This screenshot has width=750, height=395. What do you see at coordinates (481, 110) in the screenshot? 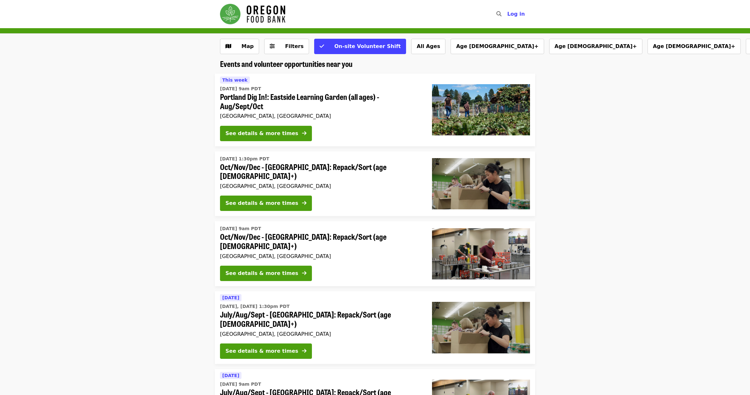
I see `img: Portland Dig In!: Eastside Learning Garden (all ages) - Aug/Sept/Oct organized by Oregon Food Bank` at bounding box center [481, 110].